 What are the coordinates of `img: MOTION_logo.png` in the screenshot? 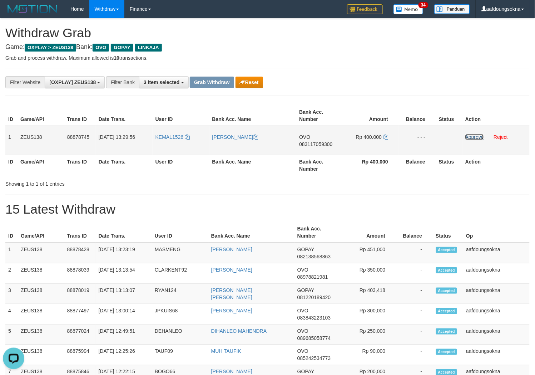 It's located at (33, 9).